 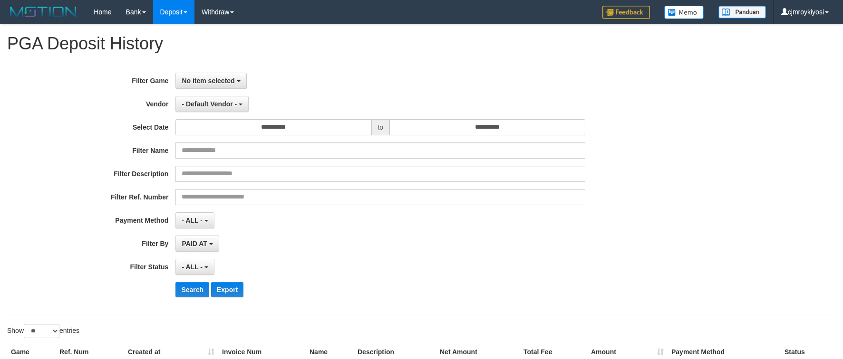 What do you see at coordinates (192, 290) in the screenshot?
I see `button: Search` at bounding box center [192, 290].